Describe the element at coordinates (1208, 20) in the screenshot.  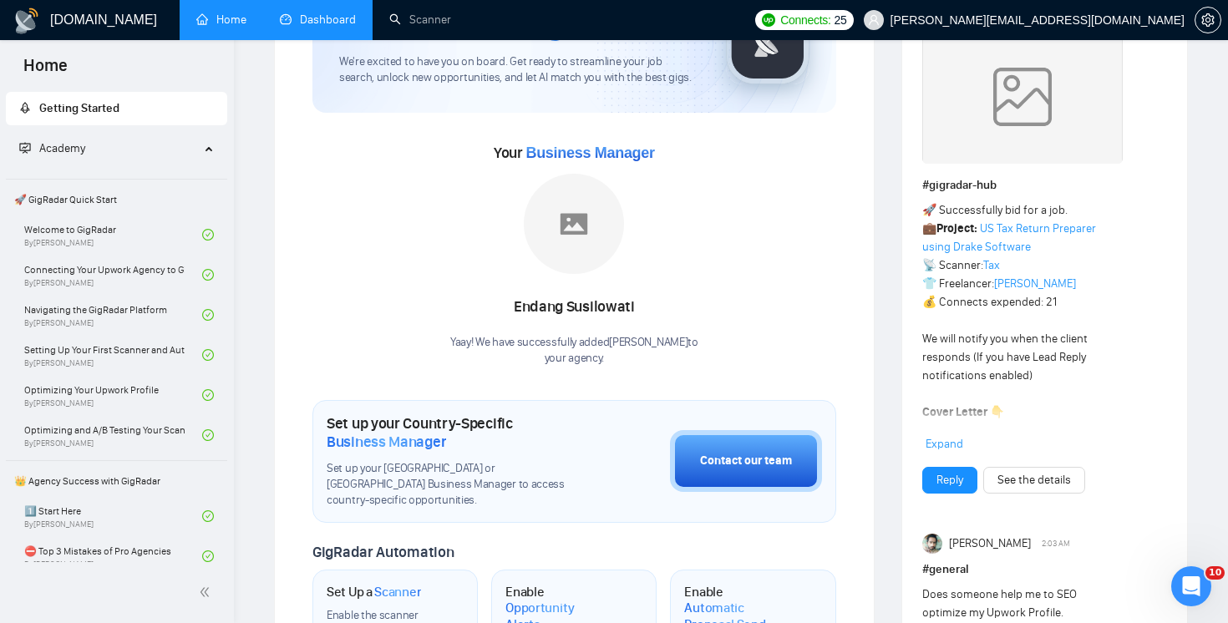
I see `a: setting` at that location.